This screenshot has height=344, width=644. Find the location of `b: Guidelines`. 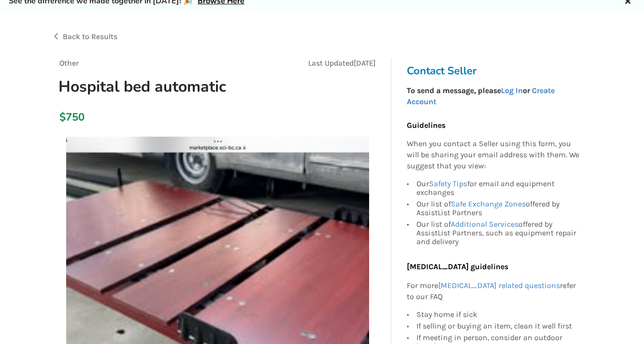

b: Guidelines is located at coordinates (426, 125).